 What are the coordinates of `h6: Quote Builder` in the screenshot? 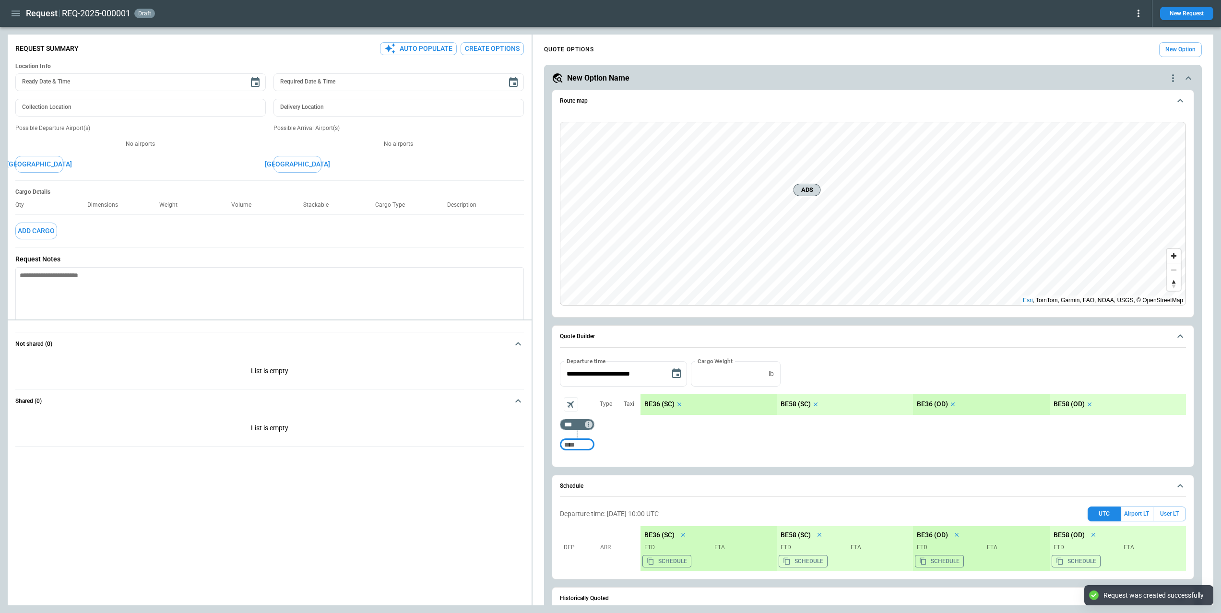 It's located at (577, 336).